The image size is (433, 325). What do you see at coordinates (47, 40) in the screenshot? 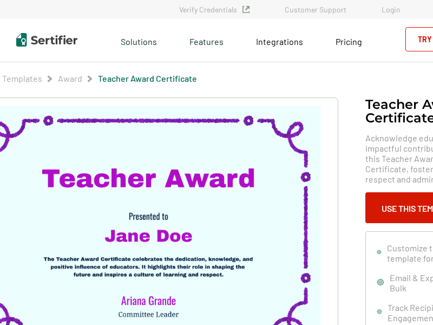
I see `img: Sertifier | Digital Credentialing Platform` at bounding box center [47, 40].